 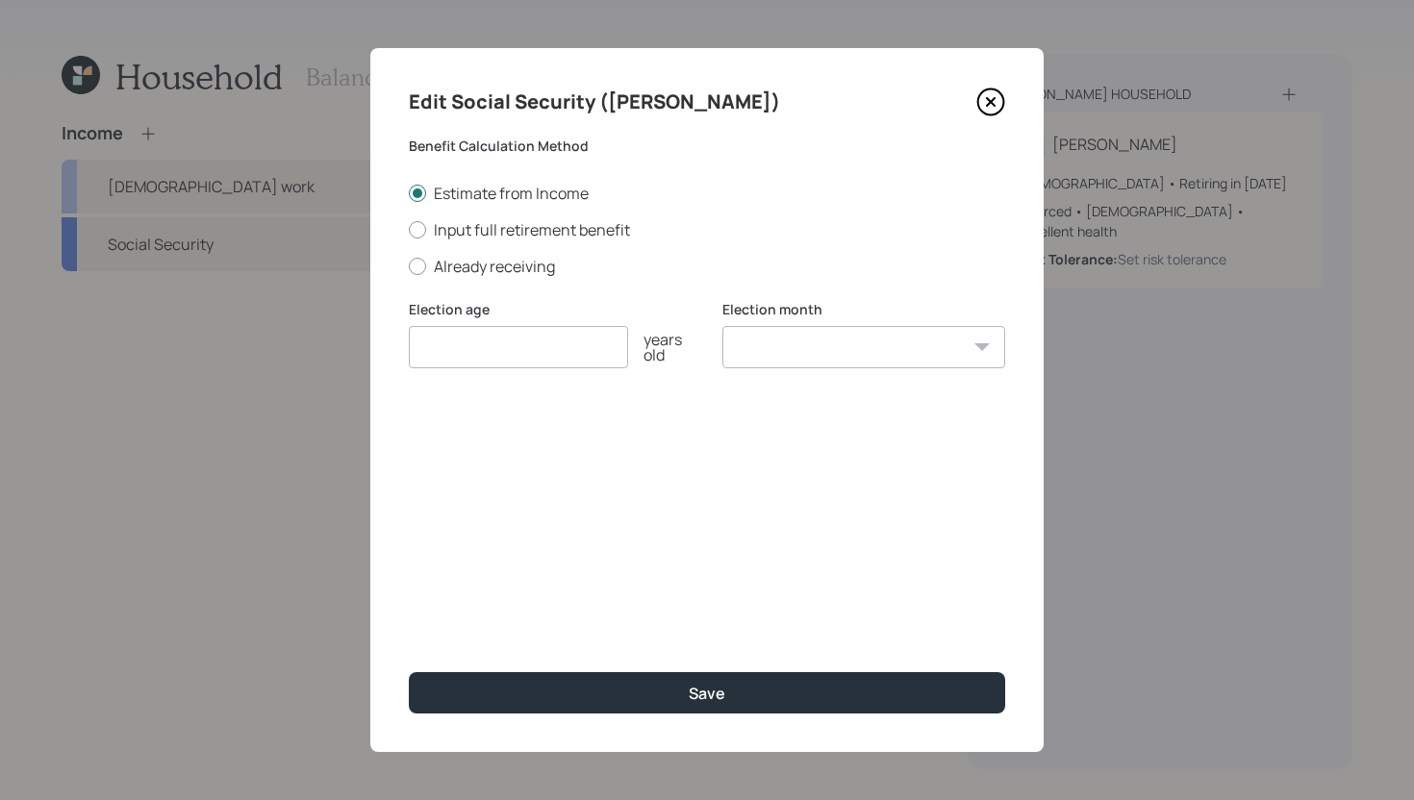 I want to click on label: Estimate from Income, so click(x=707, y=193).